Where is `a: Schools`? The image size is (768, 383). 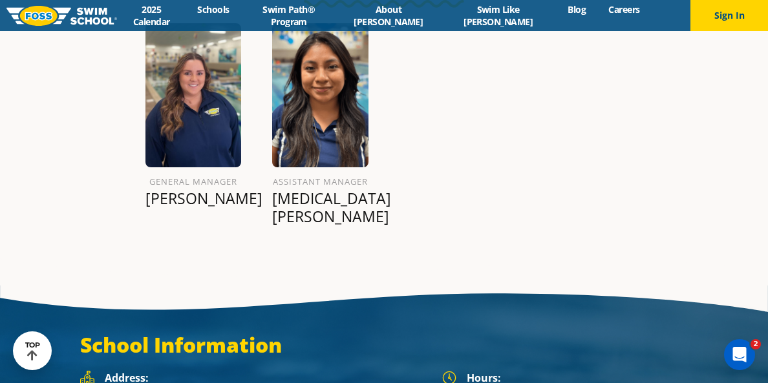
a: Schools is located at coordinates (213, 9).